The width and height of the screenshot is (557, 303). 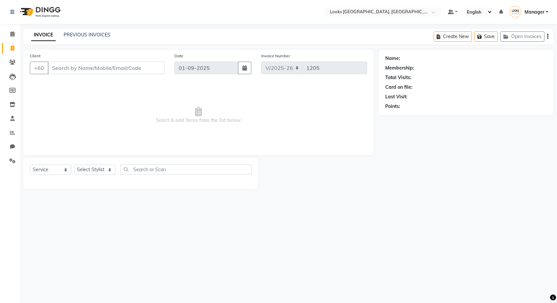 What do you see at coordinates (393, 58) in the screenshot?
I see `div: Name:` at bounding box center [393, 58].